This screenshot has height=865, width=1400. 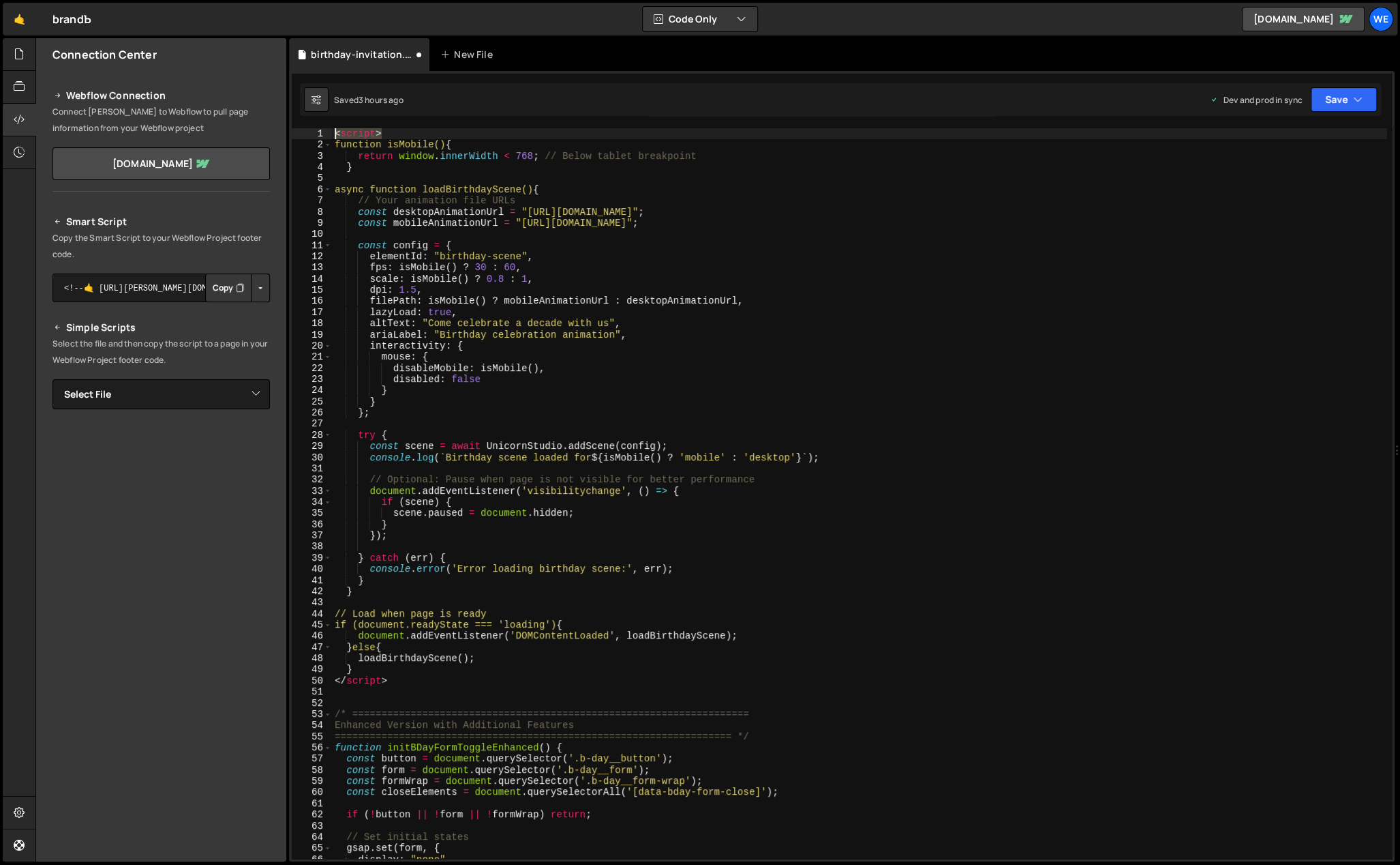 I want to click on div: 4, so click(x=312, y=167).